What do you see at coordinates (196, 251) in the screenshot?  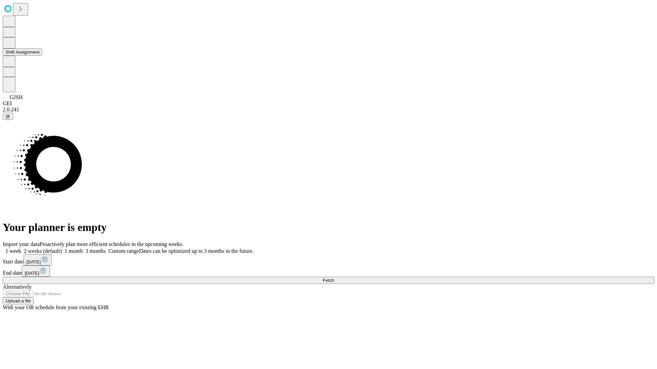 I see `span: Dates can be optimized up to 3 months in the future.` at bounding box center [196, 251].